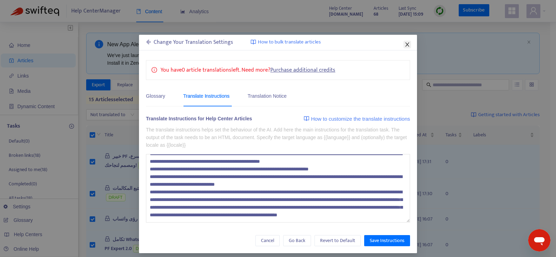 The width and height of the screenshot is (556, 257). What do you see at coordinates (267, 240) in the screenshot?
I see `button: Cancel` at bounding box center [267, 240].